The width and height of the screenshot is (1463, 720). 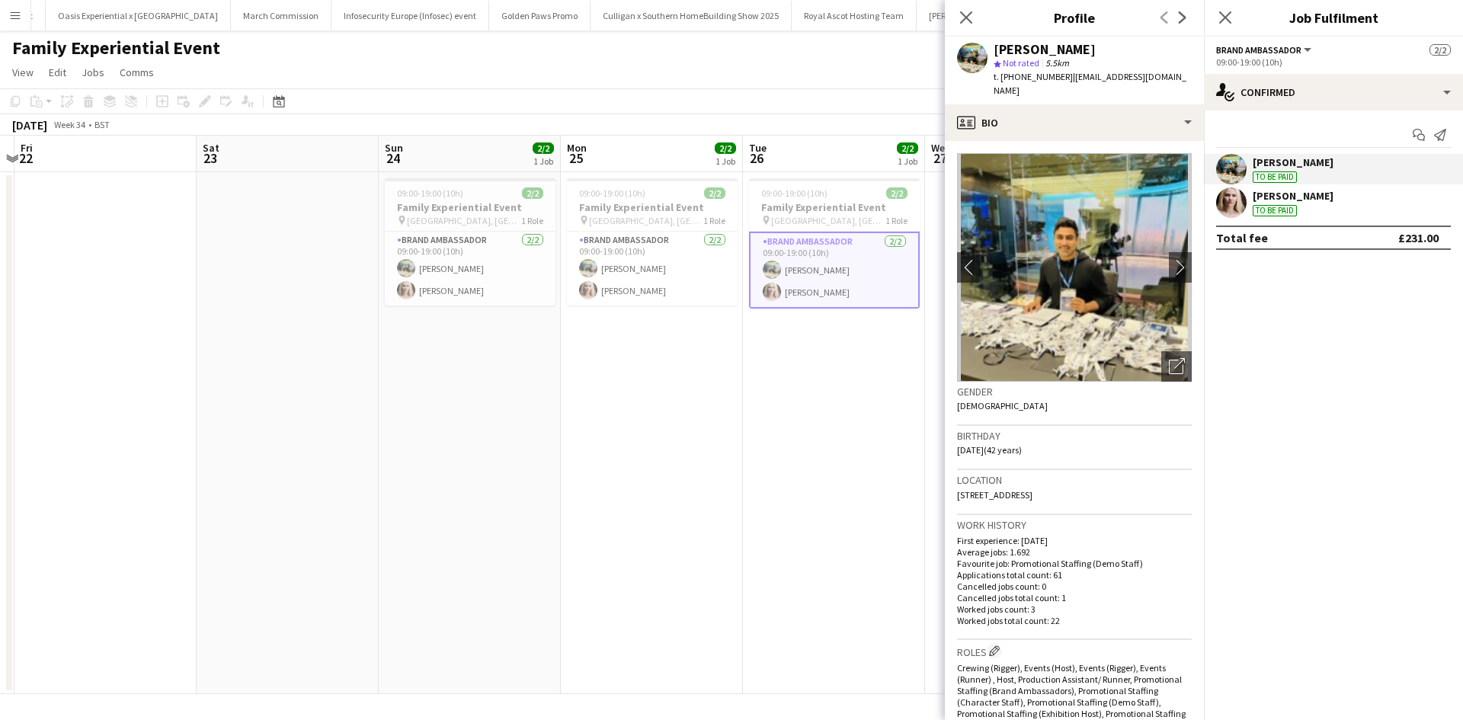 What do you see at coordinates (1418, 238) in the screenshot?
I see `div: £231.00` at bounding box center [1418, 238].